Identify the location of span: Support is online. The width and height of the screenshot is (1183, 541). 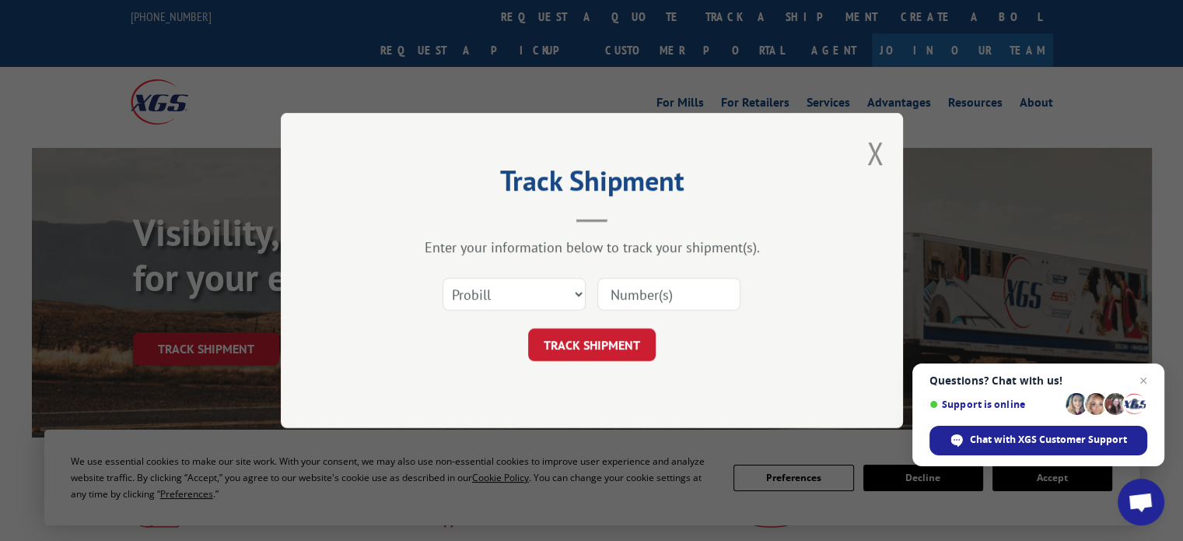
(995, 404).